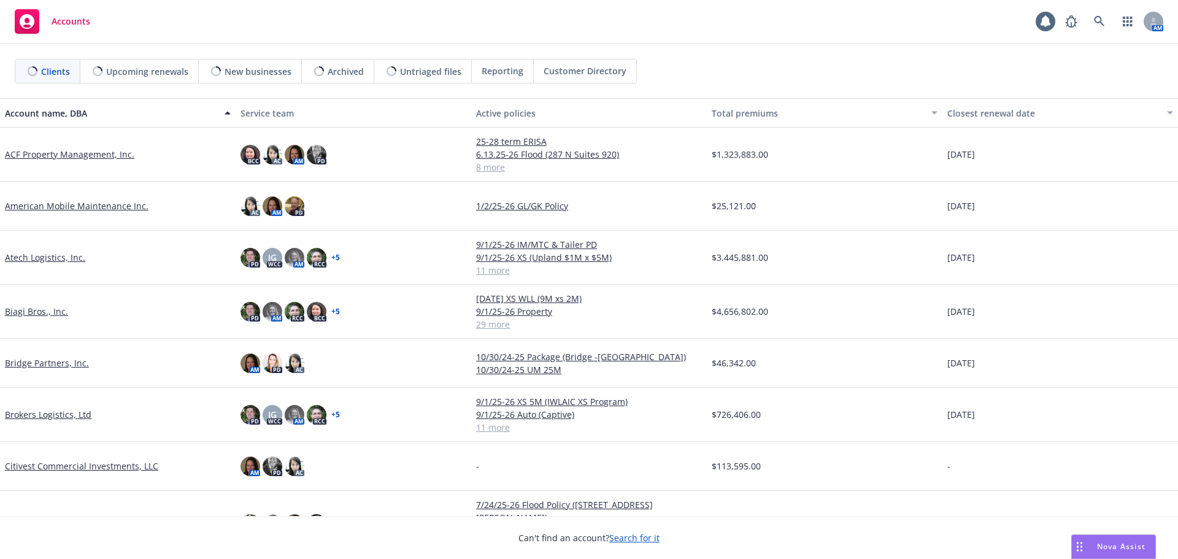 This screenshot has height=559, width=1178. What do you see at coordinates (740, 257) in the screenshot?
I see `span: $3,445,881.00` at bounding box center [740, 257].